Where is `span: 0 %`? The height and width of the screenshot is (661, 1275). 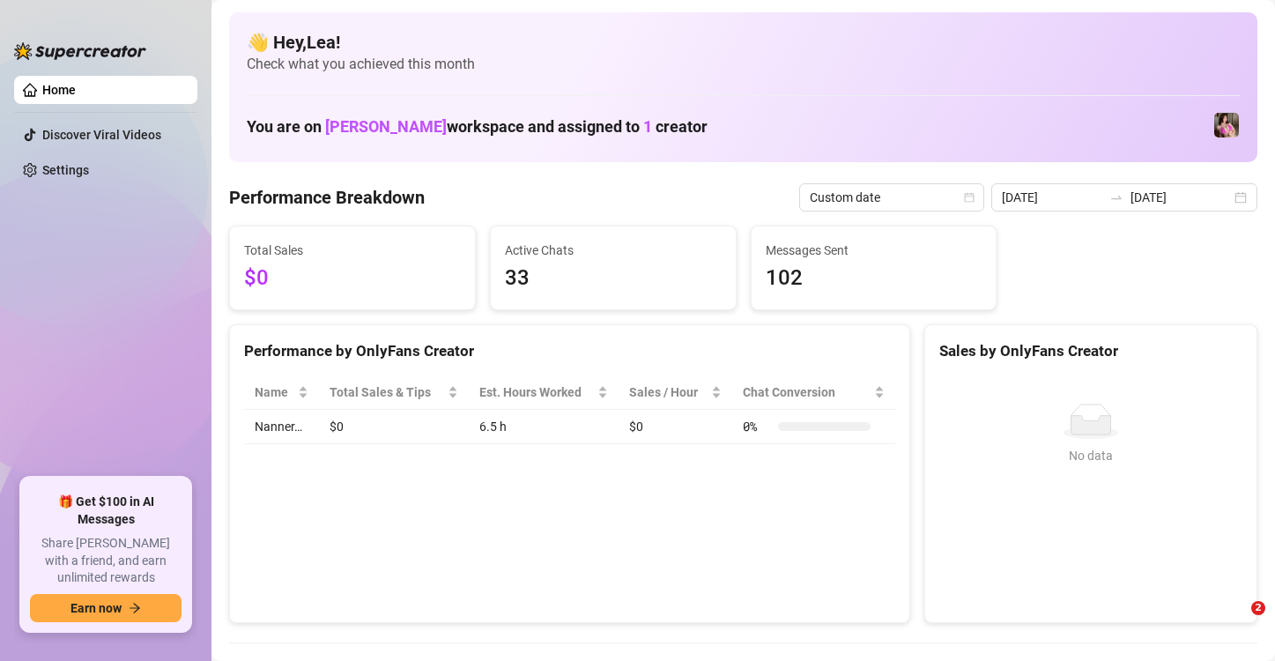
span: 0 % is located at coordinates (757, 427).